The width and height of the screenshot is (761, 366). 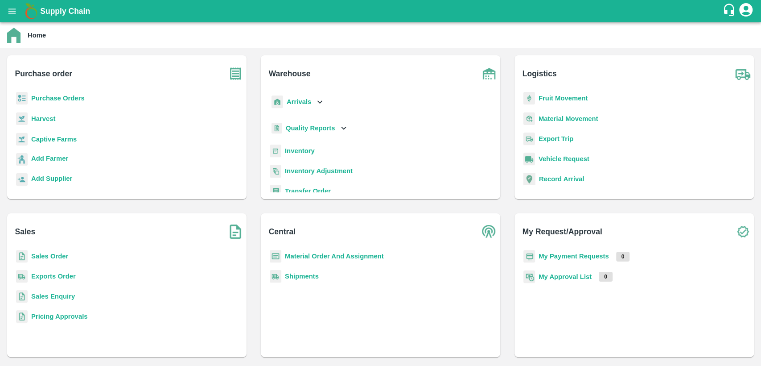 I want to click on a: Harvest, so click(x=43, y=119).